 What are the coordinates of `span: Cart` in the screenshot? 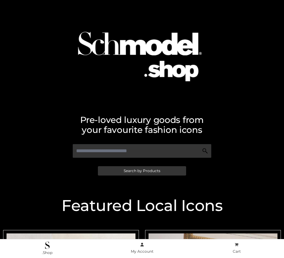 It's located at (237, 251).